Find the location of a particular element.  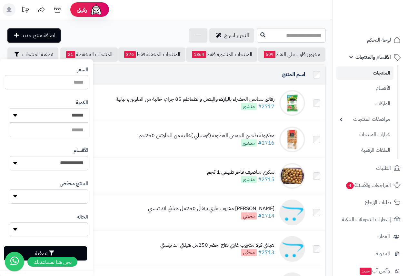

a: #2713 is located at coordinates (266, 252).